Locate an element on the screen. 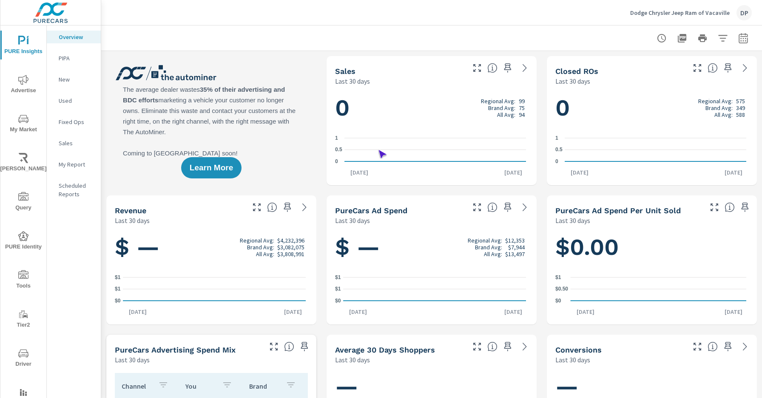  p: 349 is located at coordinates (740, 108).